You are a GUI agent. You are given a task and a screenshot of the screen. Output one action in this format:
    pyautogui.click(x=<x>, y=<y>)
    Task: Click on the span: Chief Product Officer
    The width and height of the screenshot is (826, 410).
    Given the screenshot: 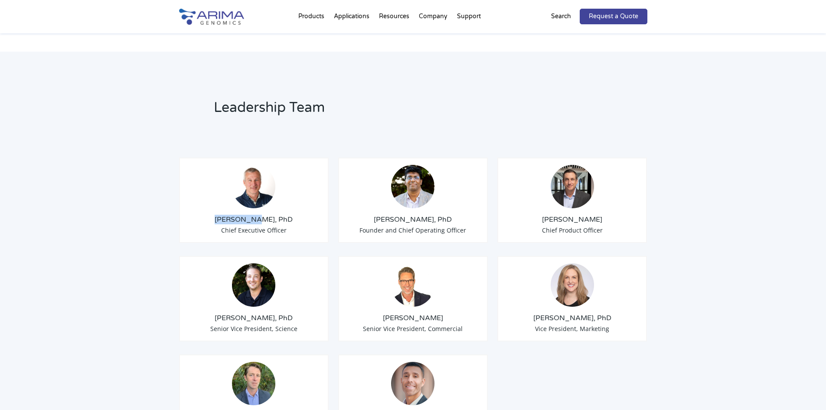 What is the action you would take?
    pyautogui.click(x=572, y=230)
    